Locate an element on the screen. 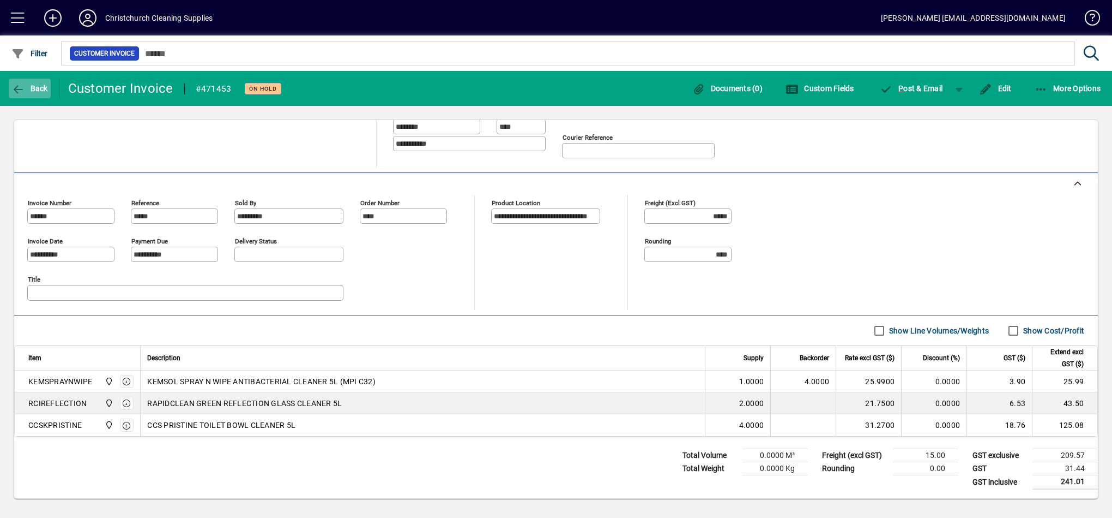 This screenshot has height=518, width=1112. td: 0.0000 M³ is located at coordinates (775, 455).